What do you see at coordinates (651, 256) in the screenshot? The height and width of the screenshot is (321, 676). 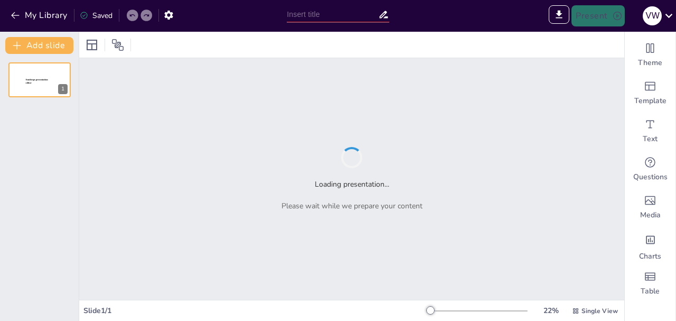 I see `span: Charts` at bounding box center [651, 256].